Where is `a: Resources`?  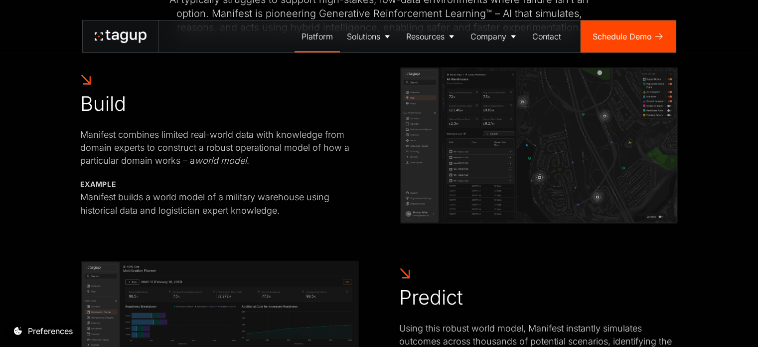 a: Resources is located at coordinates (431, 36).